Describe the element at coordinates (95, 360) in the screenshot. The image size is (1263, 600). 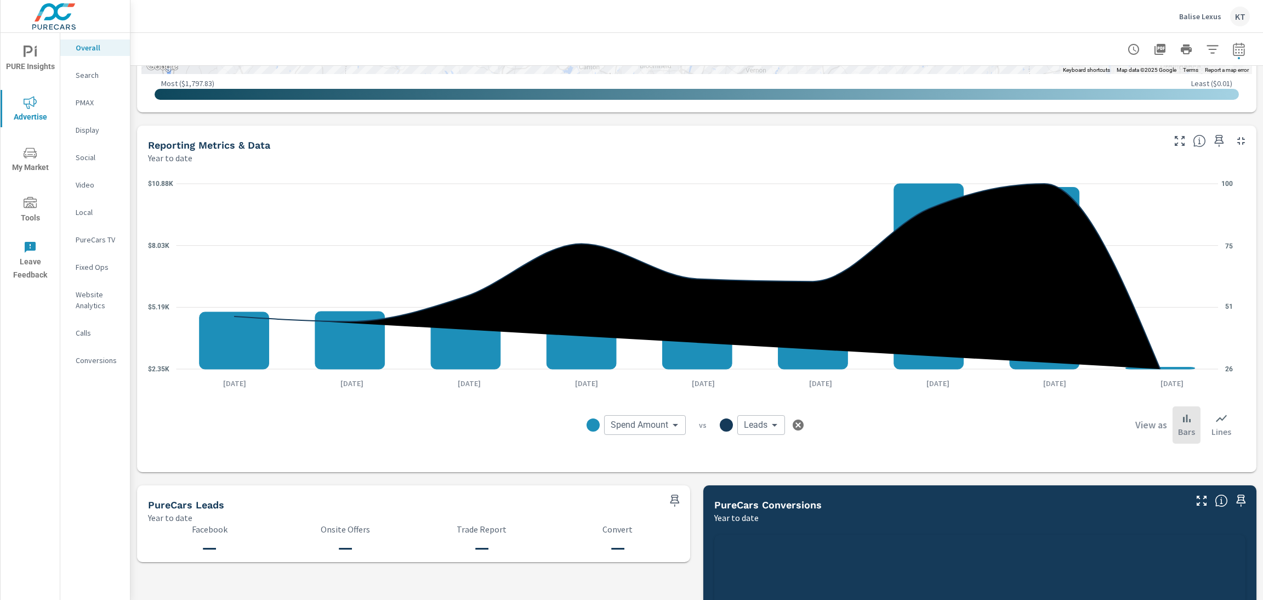
I see `div: Conversions` at that location.